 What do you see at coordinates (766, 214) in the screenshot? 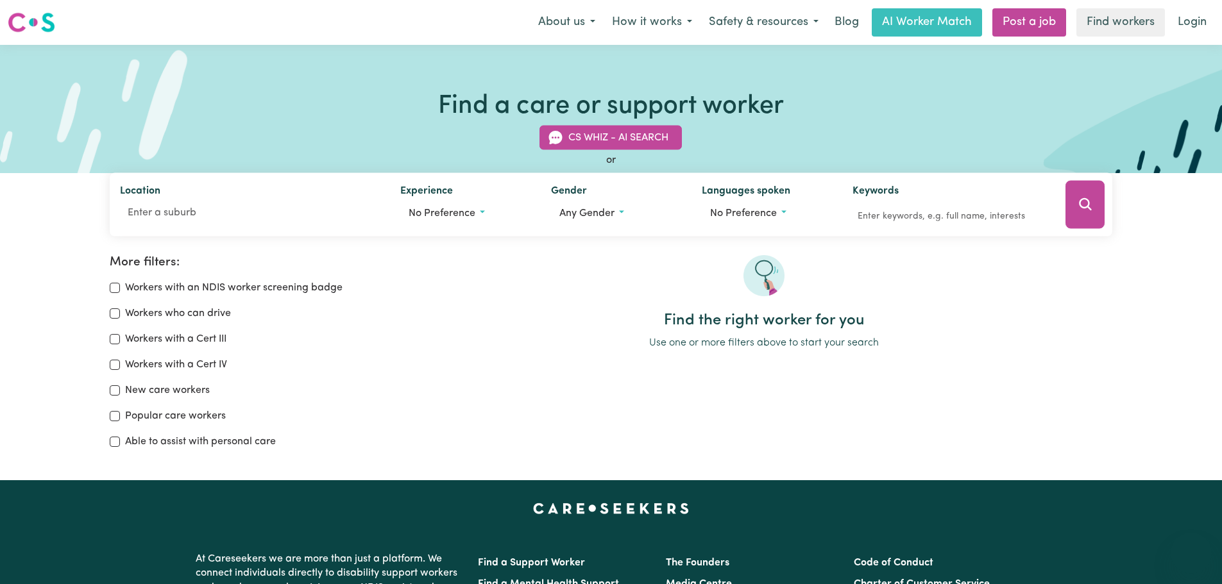
I see `button: Worker language preferences` at bounding box center [766, 214].